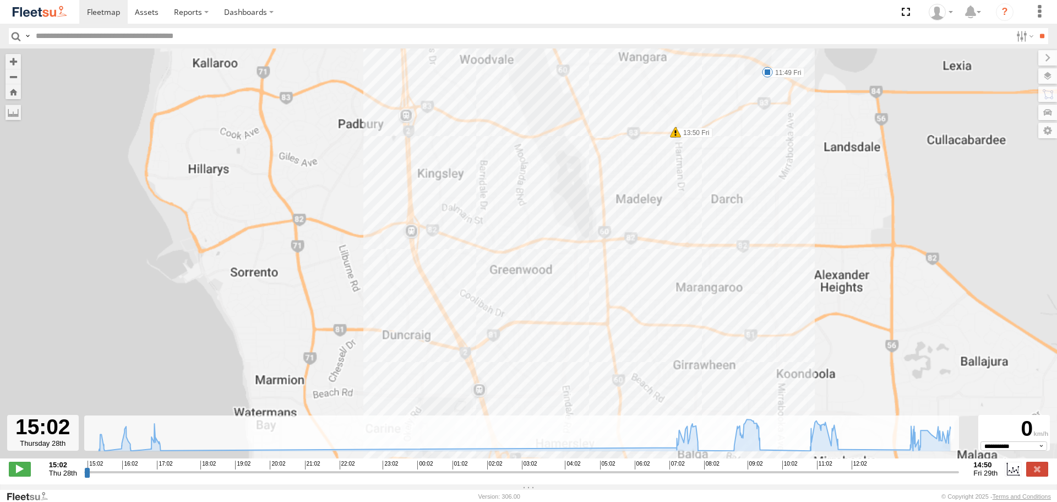  Describe the element at coordinates (694, 133) in the screenshot. I see `label: 13:50 Fri` at that location.